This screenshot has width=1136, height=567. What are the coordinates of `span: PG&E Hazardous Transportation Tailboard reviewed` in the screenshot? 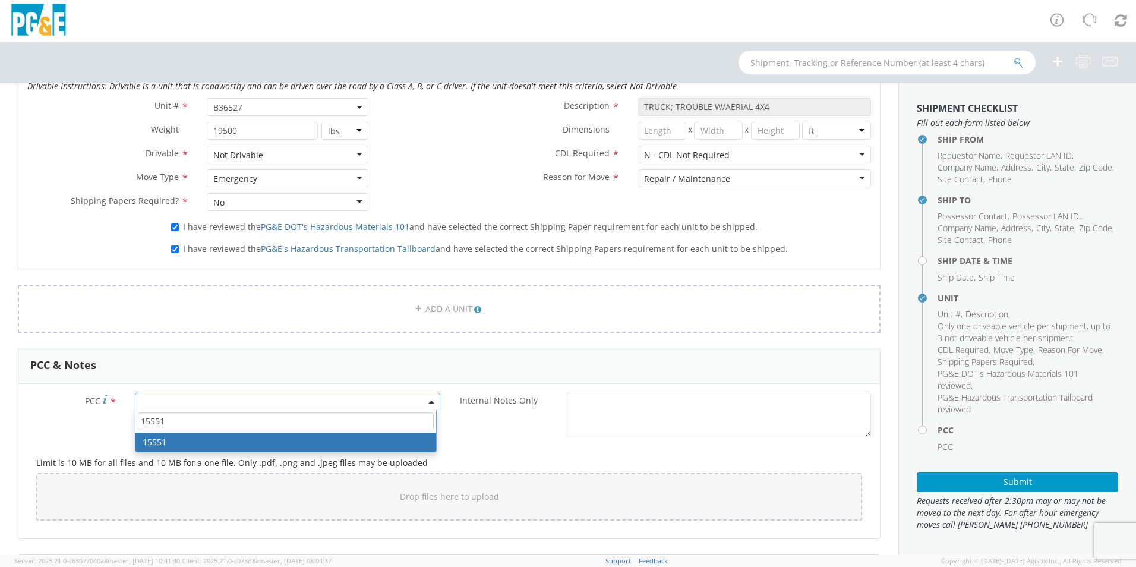 It's located at (1014, 403).